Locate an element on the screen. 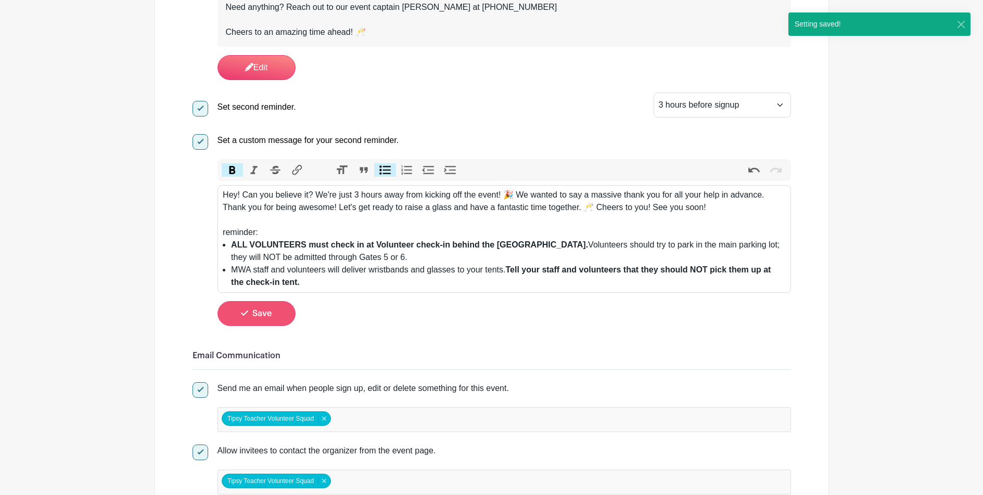  button: Bullets is located at coordinates (385, 170).